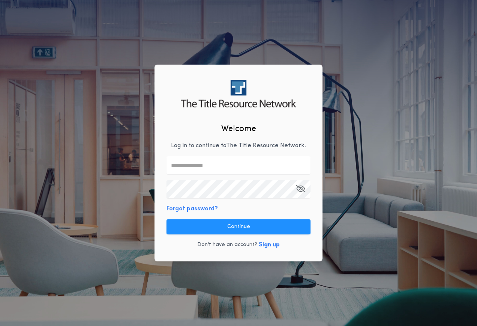 Image resolution: width=477 pixels, height=326 pixels. I want to click on p: Don't have an account?, so click(227, 245).